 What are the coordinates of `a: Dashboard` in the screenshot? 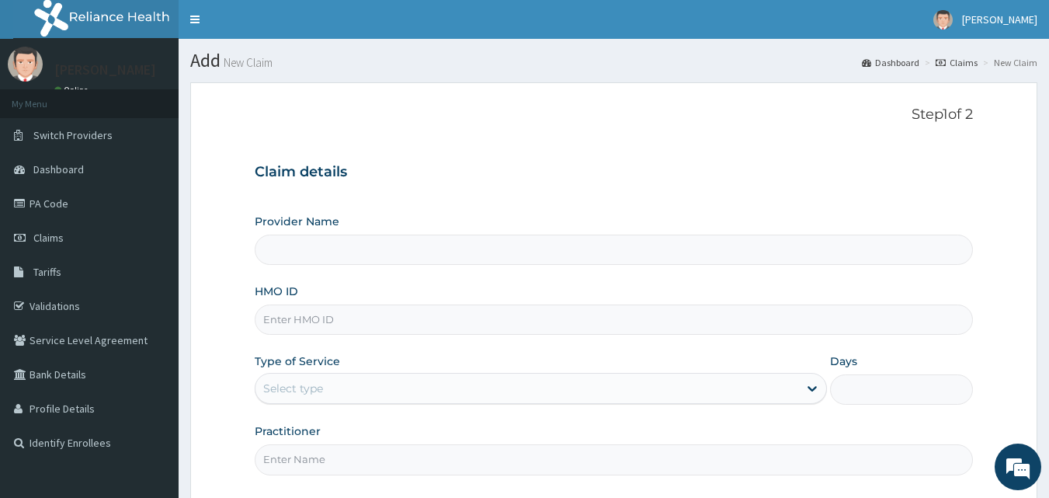 It's located at (890, 62).